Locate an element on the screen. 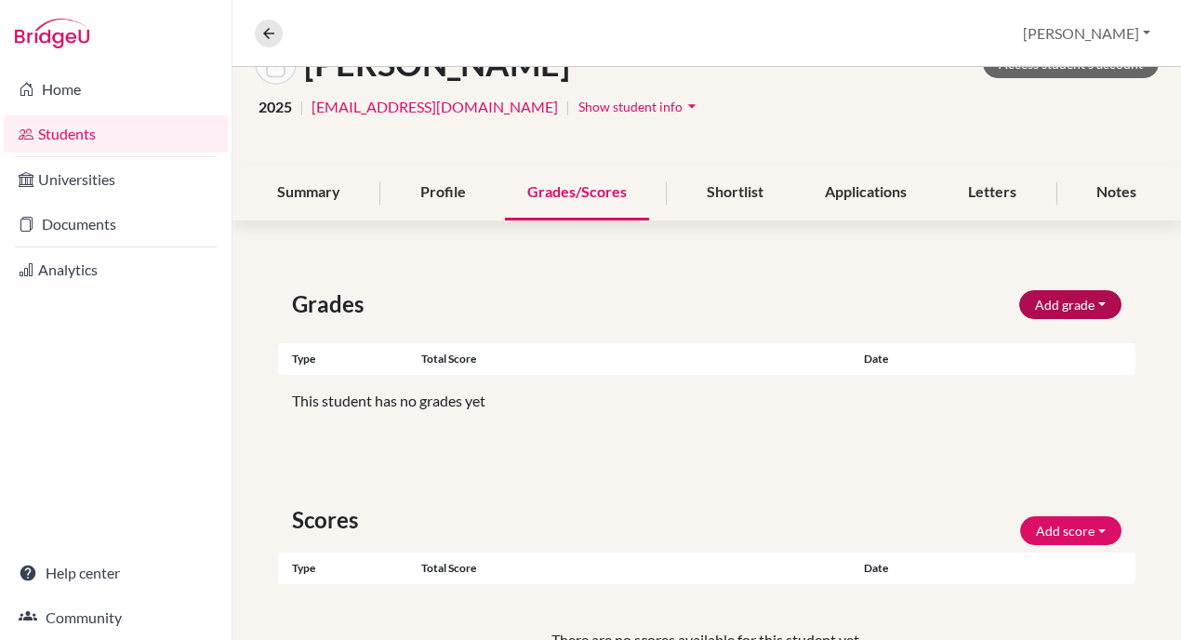 The height and width of the screenshot is (640, 1181). div: Shortlist is located at coordinates (735, 192).